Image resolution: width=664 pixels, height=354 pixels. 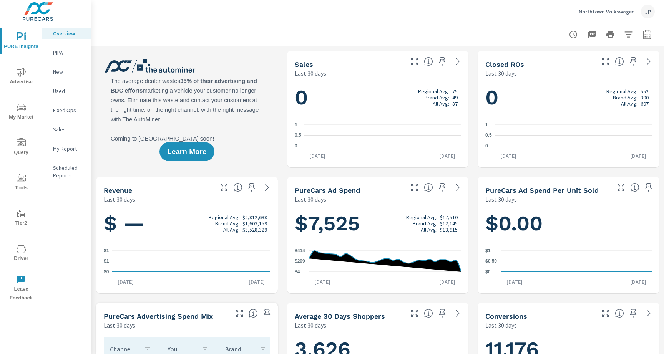 I want to click on span: Driver, so click(x=21, y=254).